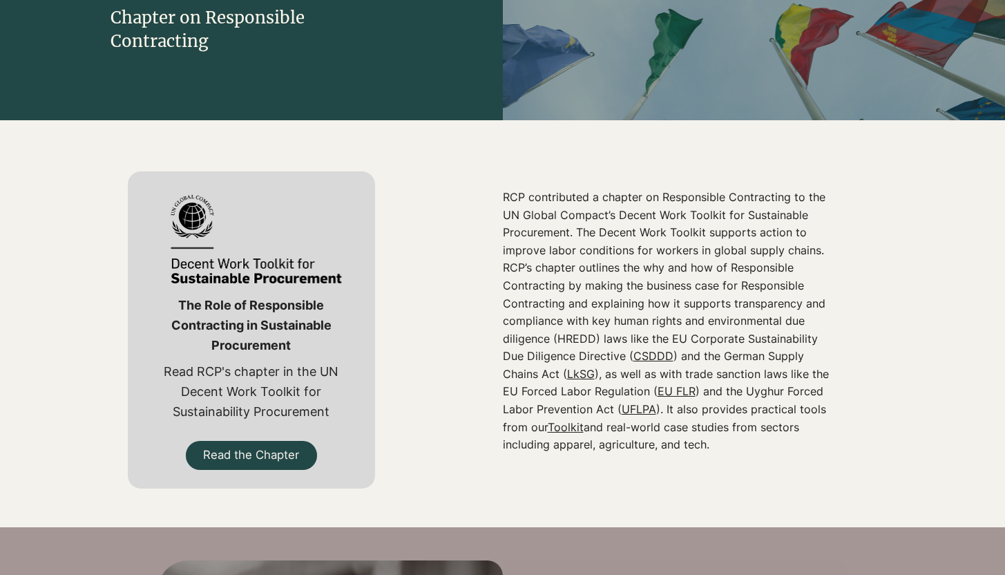 The width and height of the screenshot is (1005, 575). Describe the element at coordinates (566, 427) in the screenshot. I see `a: Toolkit` at that location.